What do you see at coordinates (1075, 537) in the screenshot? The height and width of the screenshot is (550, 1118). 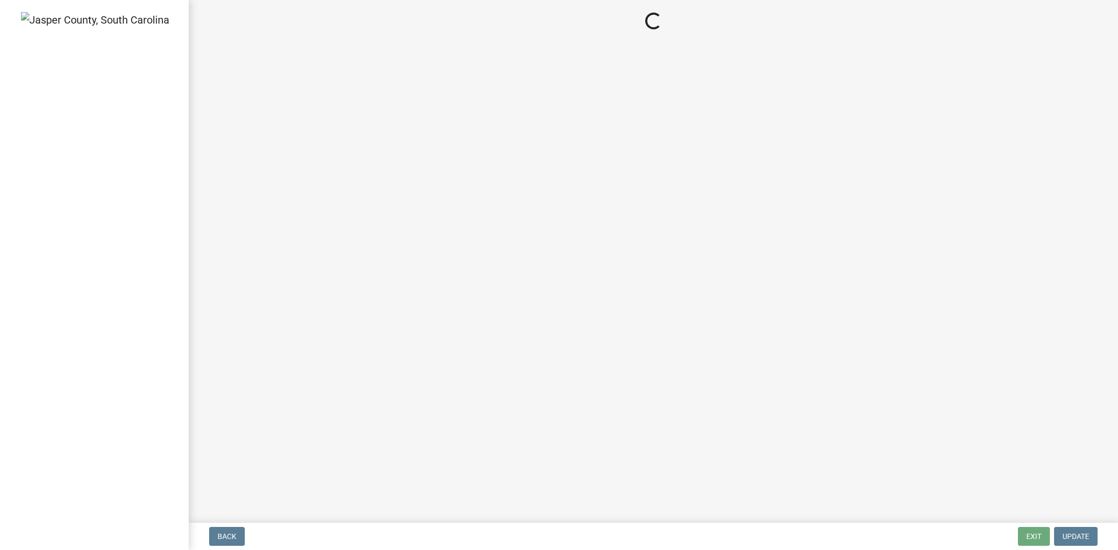 I see `button: Update` at bounding box center [1075, 537].